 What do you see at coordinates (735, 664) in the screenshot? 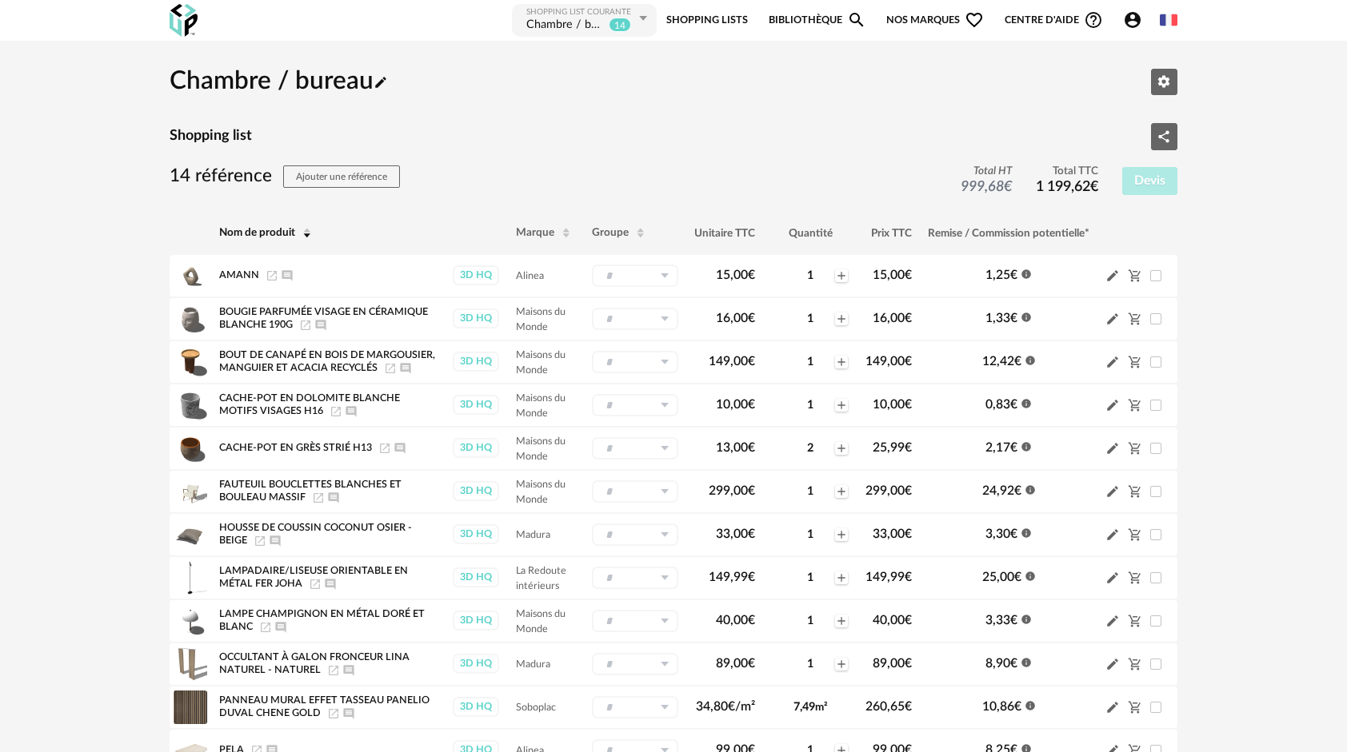
I see `span: 89,00` at bounding box center [735, 664].